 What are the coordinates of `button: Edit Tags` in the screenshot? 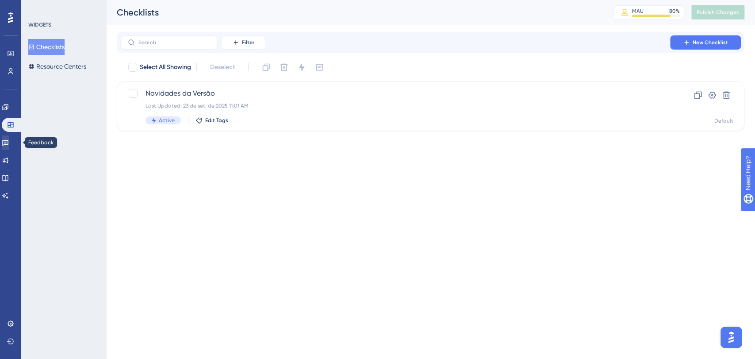 It's located at (212, 120).